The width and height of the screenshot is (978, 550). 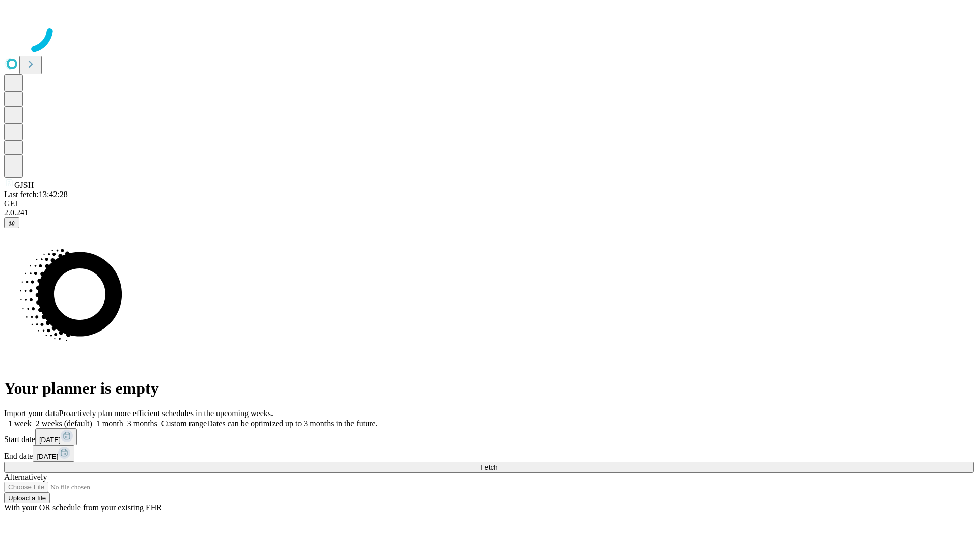 What do you see at coordinates (292, 423) in the screenshot?
I see `span: Dates can be optimized up to 3 months in the future.` at bounding box center [292, 423].